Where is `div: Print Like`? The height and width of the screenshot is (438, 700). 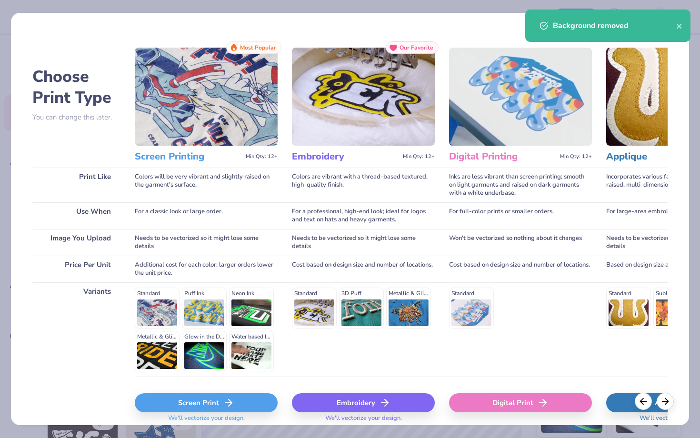
div: Print Like is located at coordinates (76, 185).